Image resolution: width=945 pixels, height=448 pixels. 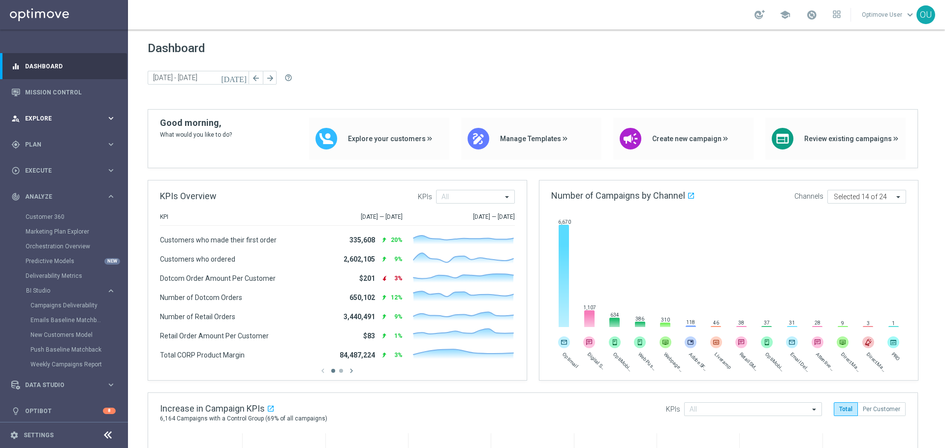 What do you see at coordinates (16, 119) in the screenshot?
I see `i: person_search` at bounding box center [16, 119].